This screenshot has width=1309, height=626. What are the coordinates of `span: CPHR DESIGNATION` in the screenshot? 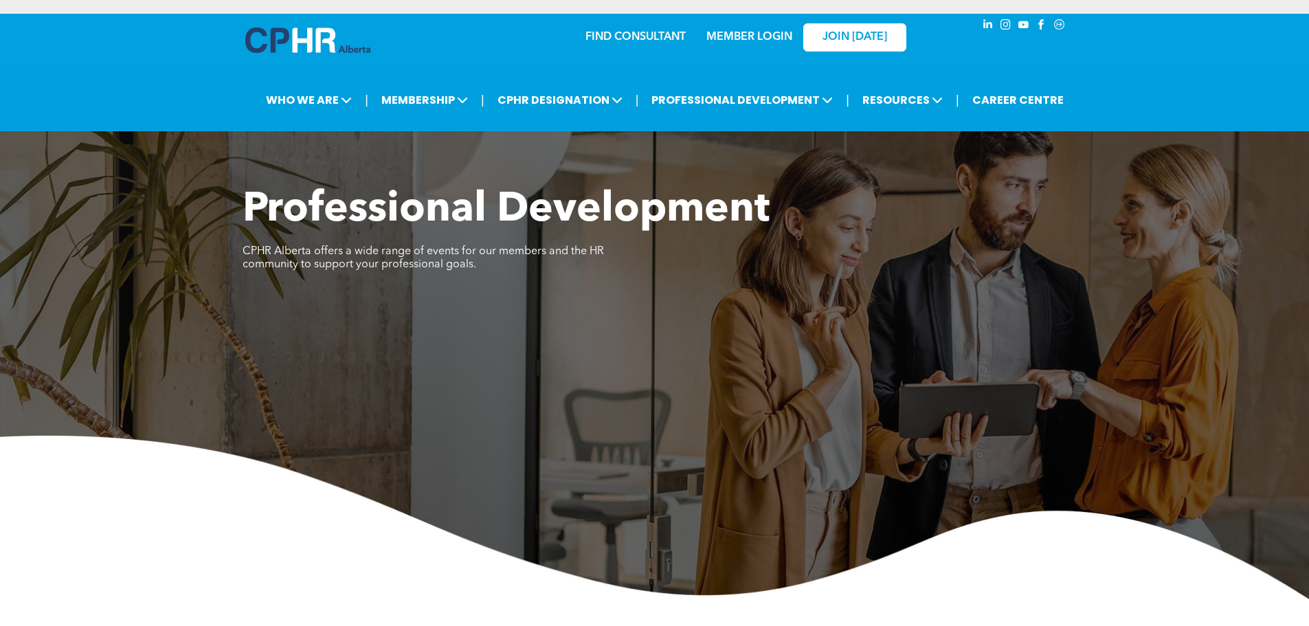 It's located at (560, 100).